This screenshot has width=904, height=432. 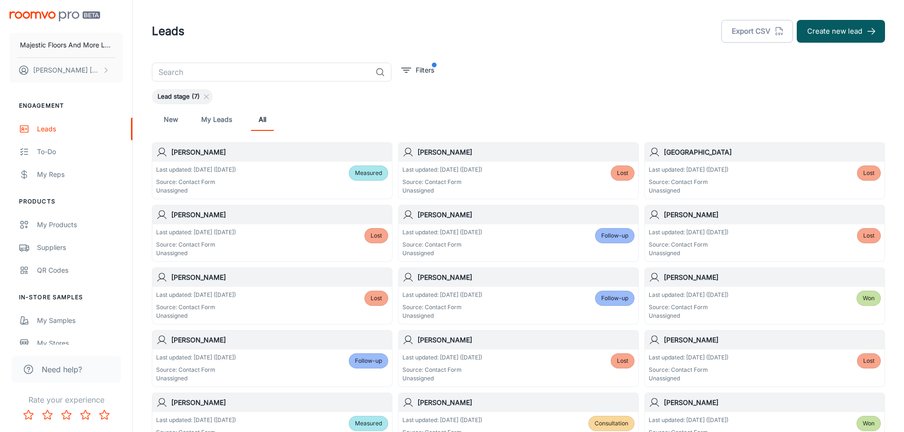 What do you see at coordinates (80, 225) in the screenshot?
I see `div: My Products` at bounding box center [80, 225].